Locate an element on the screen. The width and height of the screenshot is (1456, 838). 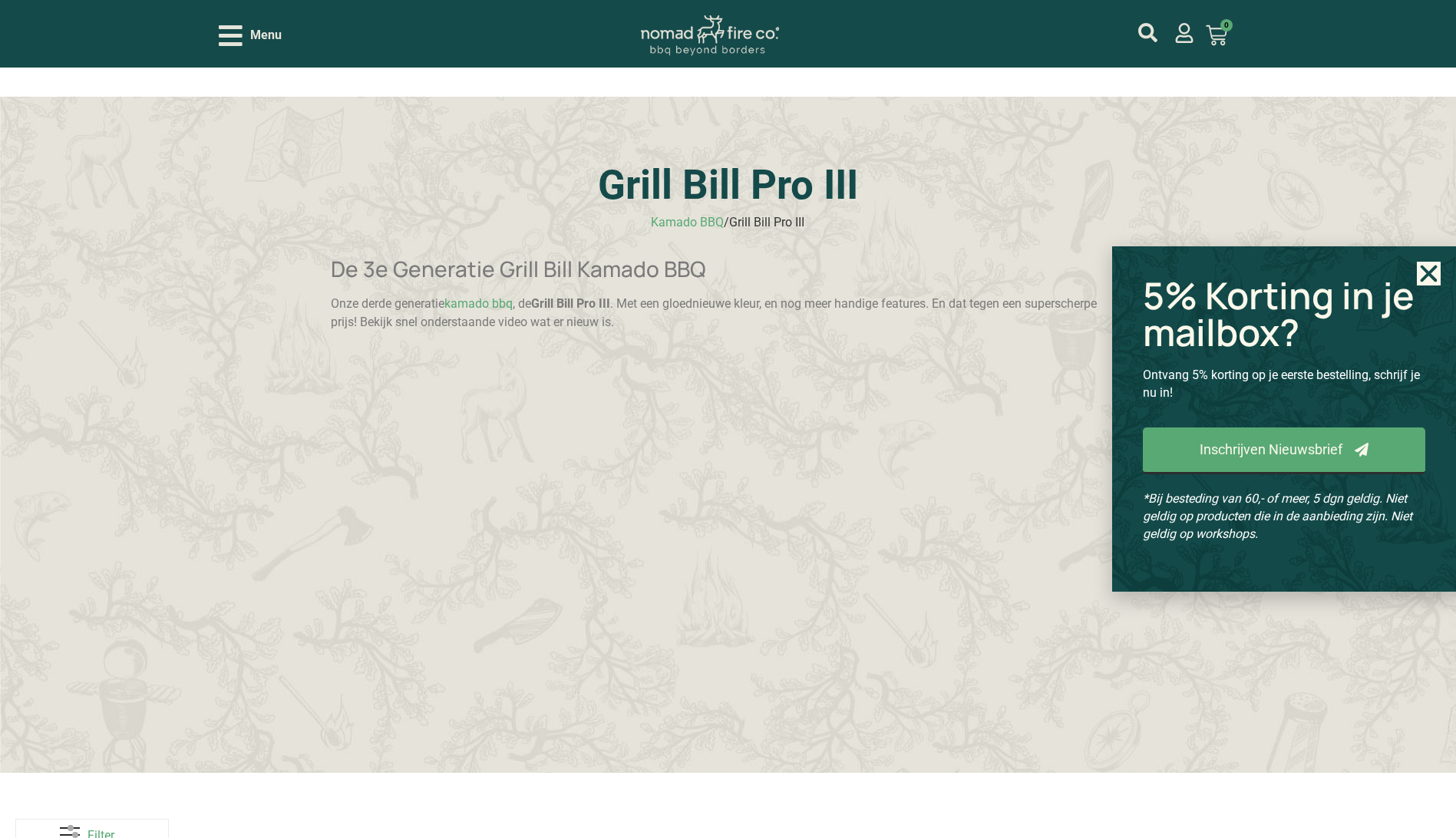
span: Grill Bill Pro III is located at coordinates (767, 222).